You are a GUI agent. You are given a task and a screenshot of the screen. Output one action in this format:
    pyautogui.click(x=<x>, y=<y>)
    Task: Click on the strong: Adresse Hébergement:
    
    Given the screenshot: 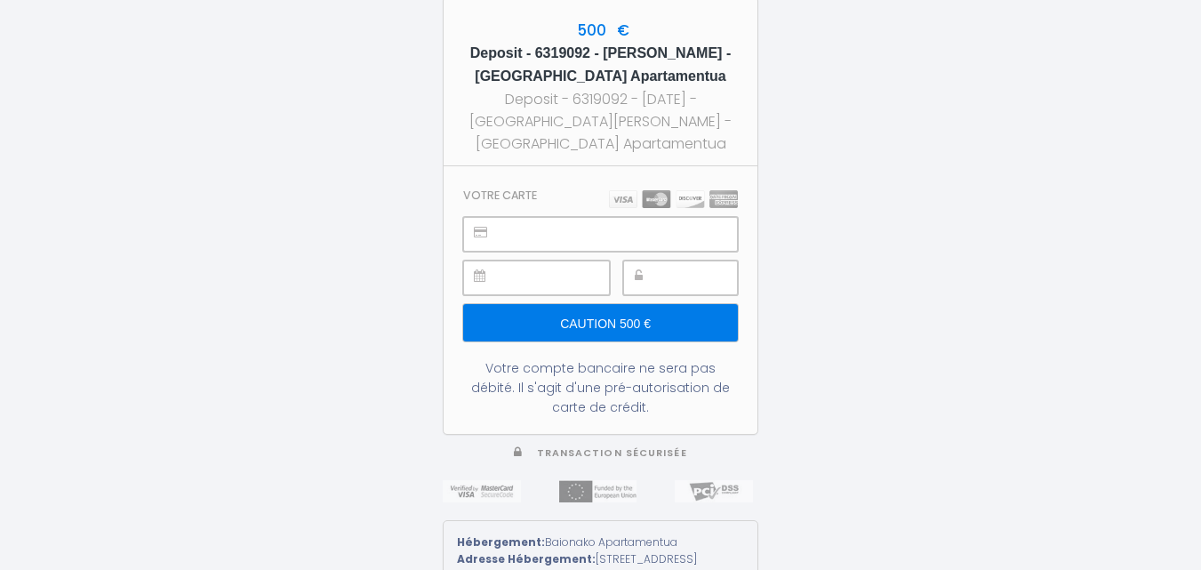 What is the action you would take?
    pyautogui.click(x=526, y=558)
    